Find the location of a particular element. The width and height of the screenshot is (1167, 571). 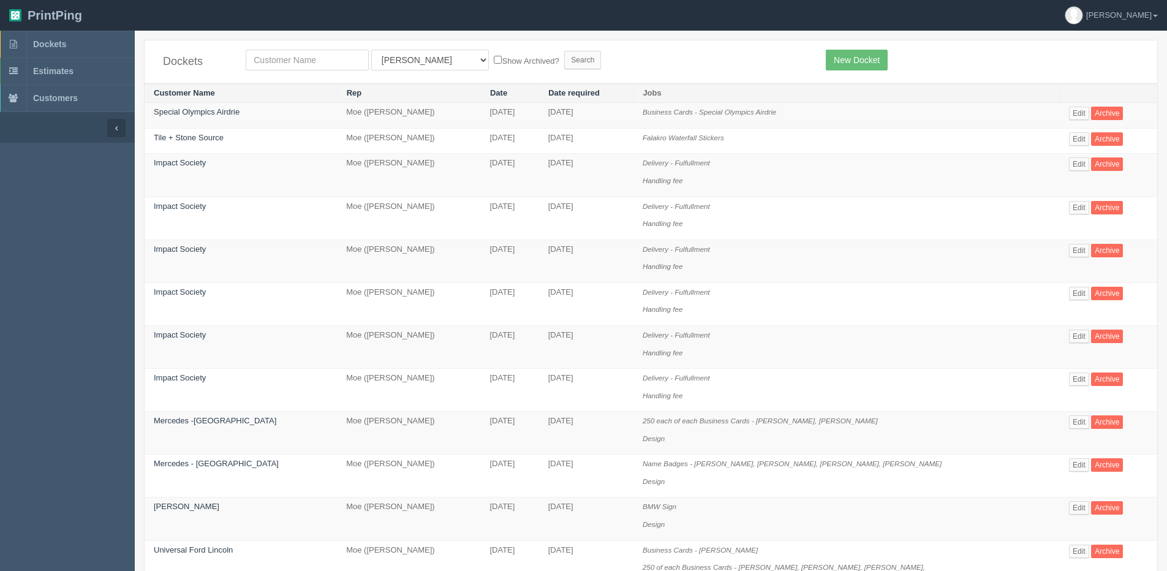

img: logo-3e63b451c926e2ac314895c53de4908e5d424f24456219fb08d385ab2e579770.png is located at coordinates (15, 15).